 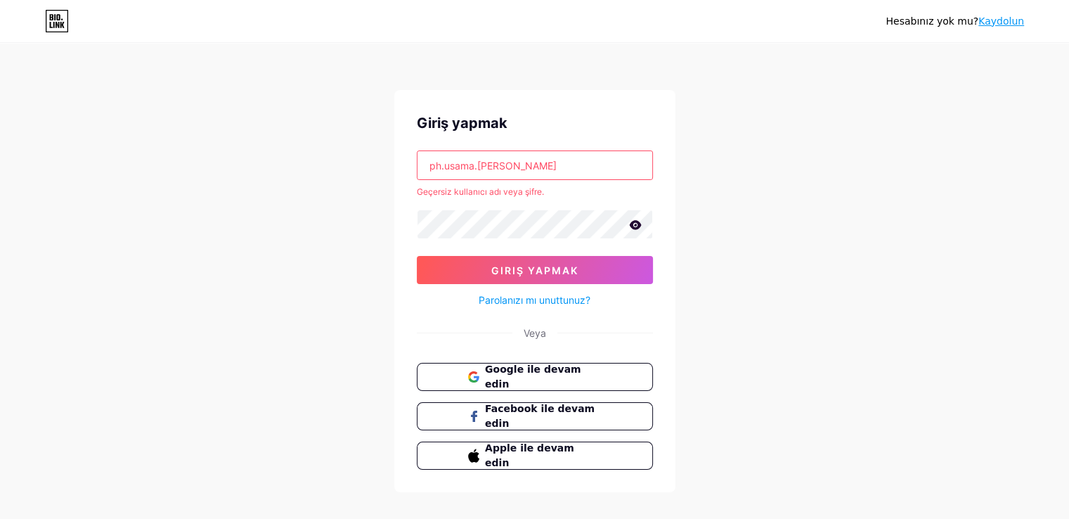 I want to click on button: Google ile devam edin, so click(x=535, y=377).